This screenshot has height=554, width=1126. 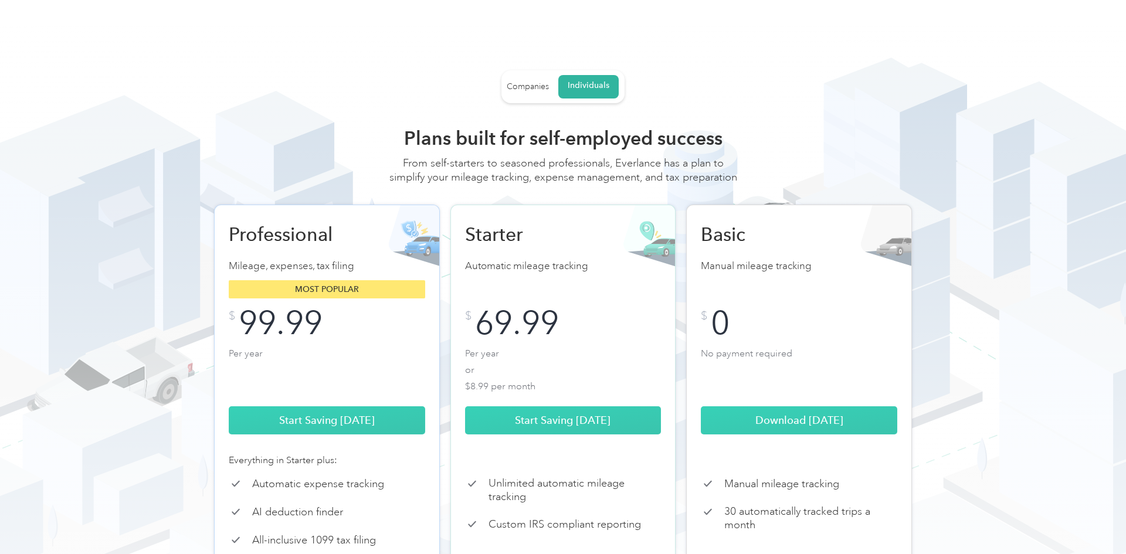 What do you see at coordinates (290, 235) in the screenshot?
I see `h2: Professional` at bounding box center [290, 235].